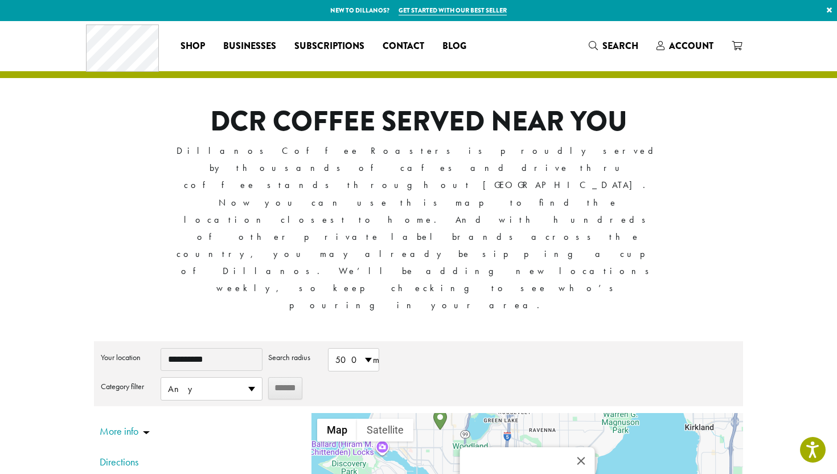  Describe the element at coordinates (403, 46) in the screenshot. I see `span: Contact` at that location.